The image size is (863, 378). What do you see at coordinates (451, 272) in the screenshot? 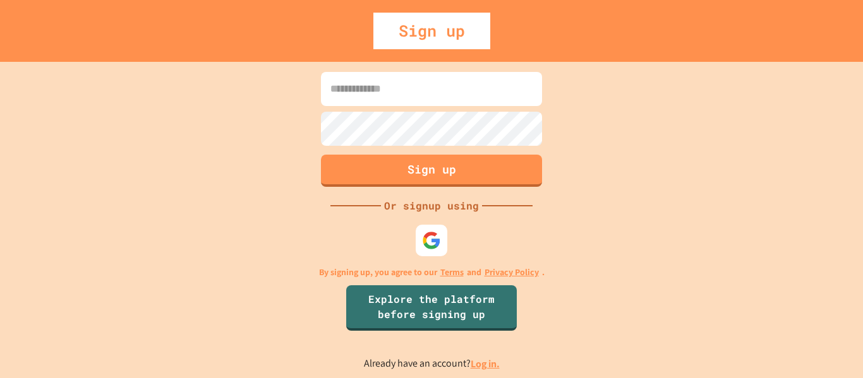
I see `a: Terms` at bounding box center [451, 272].